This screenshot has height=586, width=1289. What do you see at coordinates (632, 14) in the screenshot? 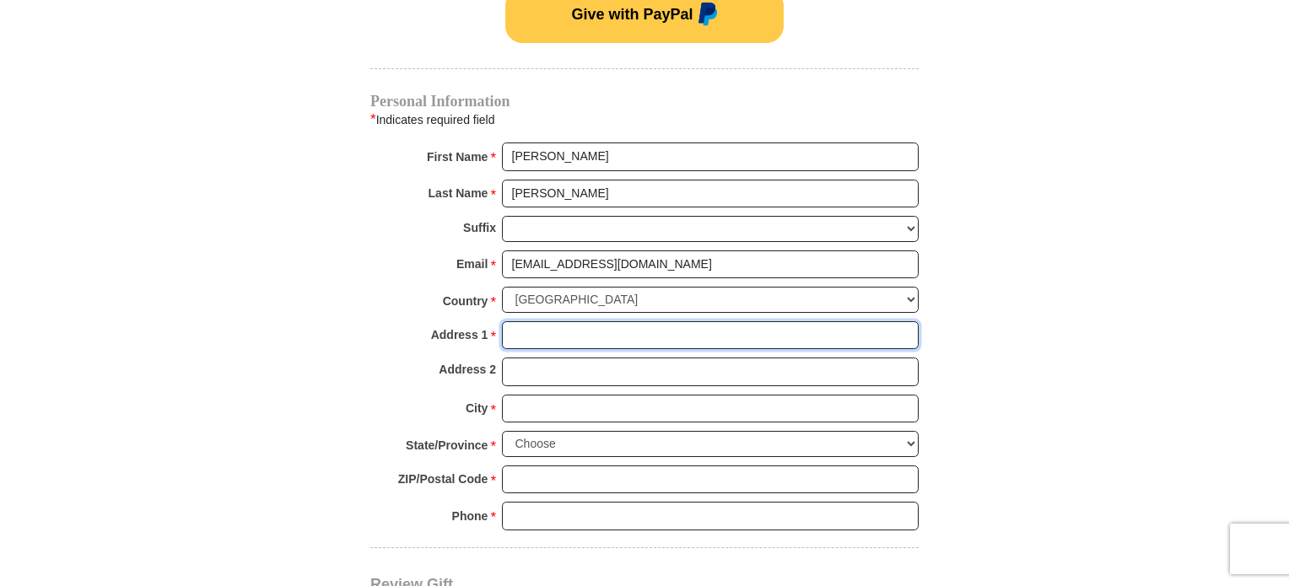
I see `span: Give with PayPal` at bounding box center [632, 14].